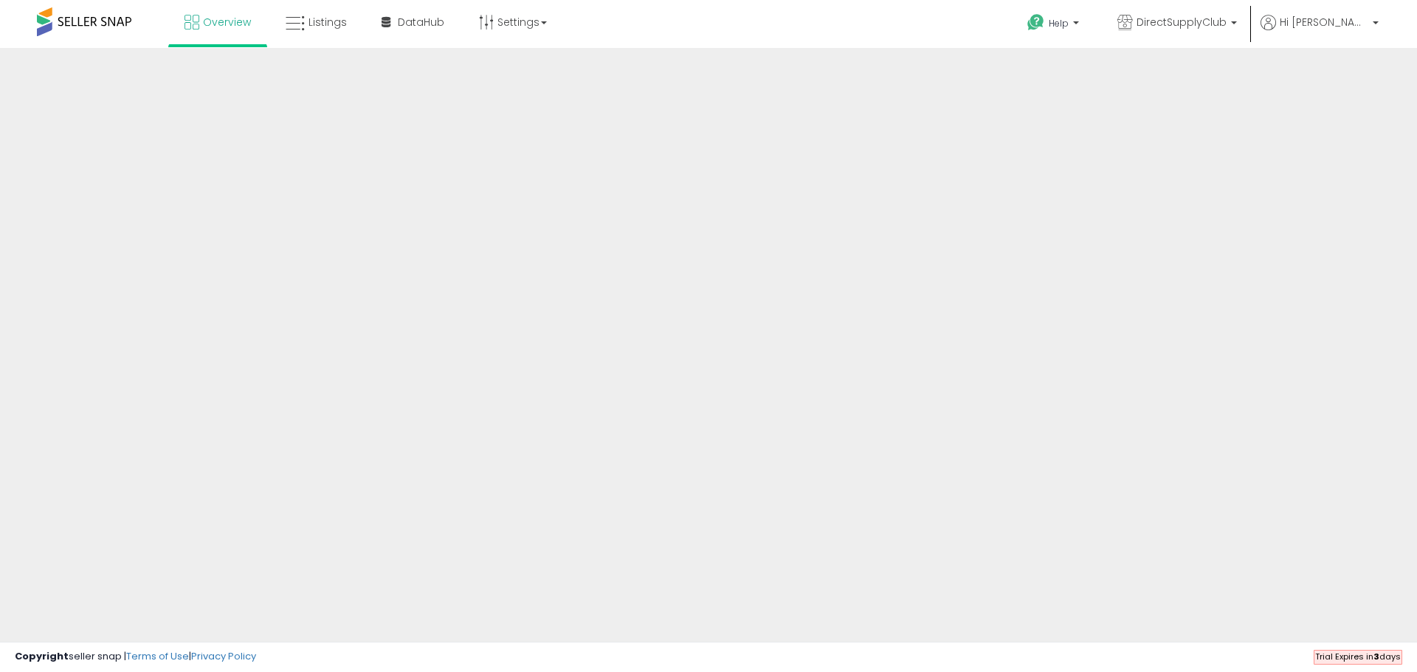 This screenshot has height=672, width=1417. Describe the element at coordinates (41, 656) in the screenshot. I see `strong: Copyright` at that location.